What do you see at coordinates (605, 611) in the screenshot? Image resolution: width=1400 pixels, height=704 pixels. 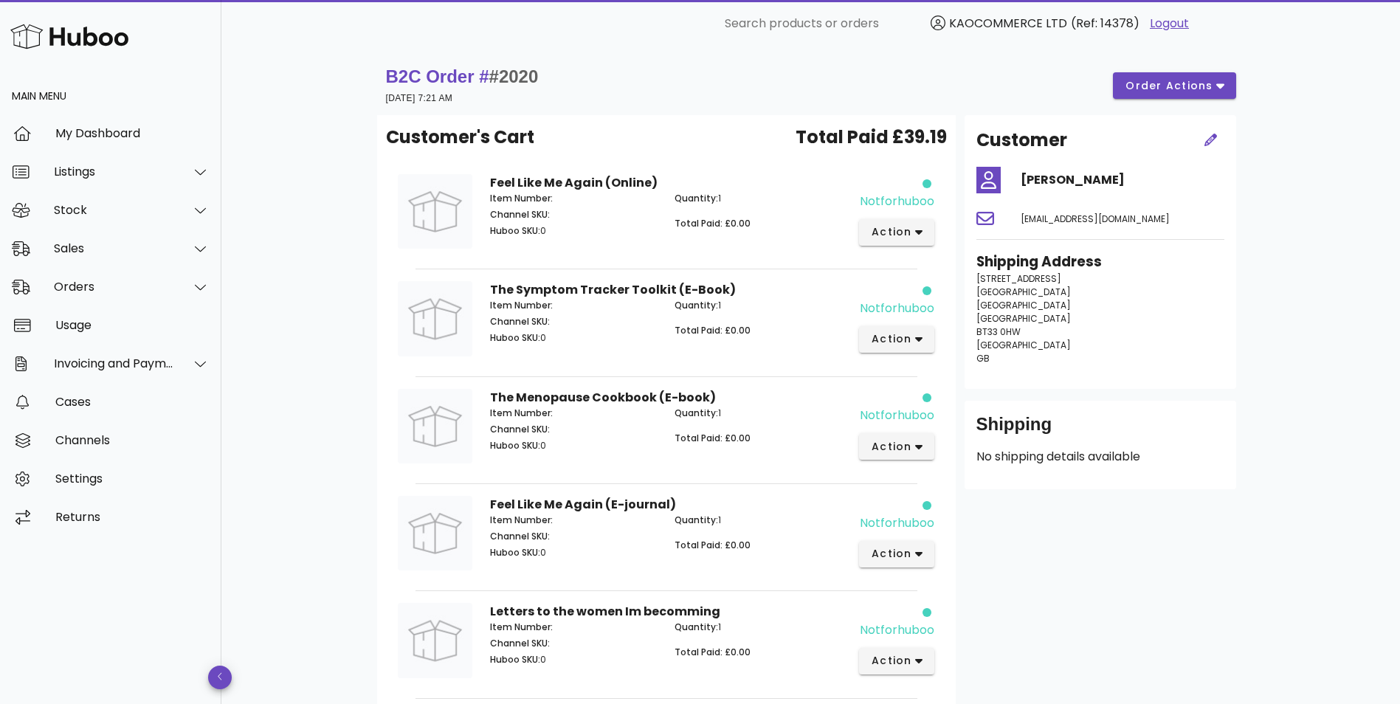 I see `strong: Letters to the women Im becomming` at bounding box center [605, 611].